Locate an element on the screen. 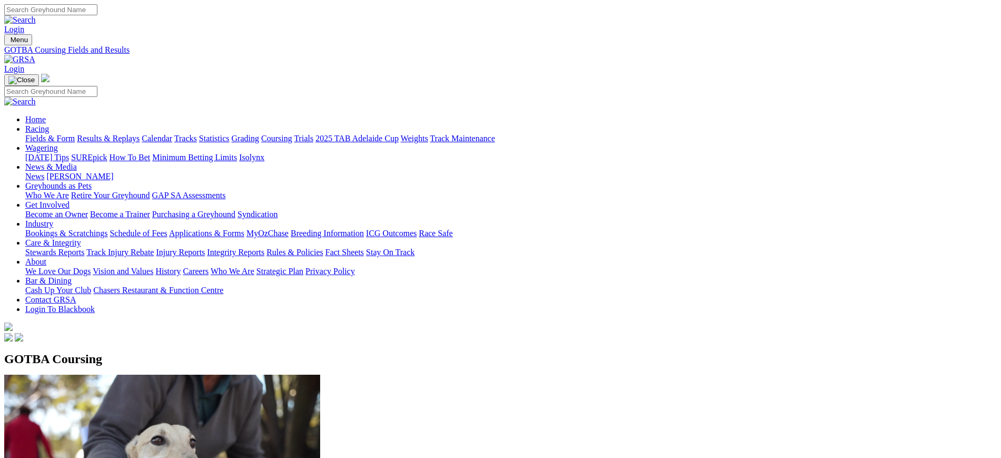 The height and width of the screenshot is (458, 1001). a: Purchasing a Greyhound is located at coordinates (194, 214).